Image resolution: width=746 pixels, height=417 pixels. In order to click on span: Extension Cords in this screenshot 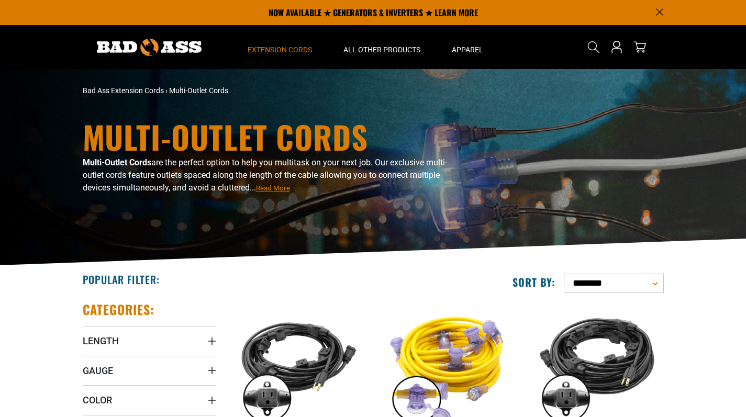, I will do `click(279, 50)`.